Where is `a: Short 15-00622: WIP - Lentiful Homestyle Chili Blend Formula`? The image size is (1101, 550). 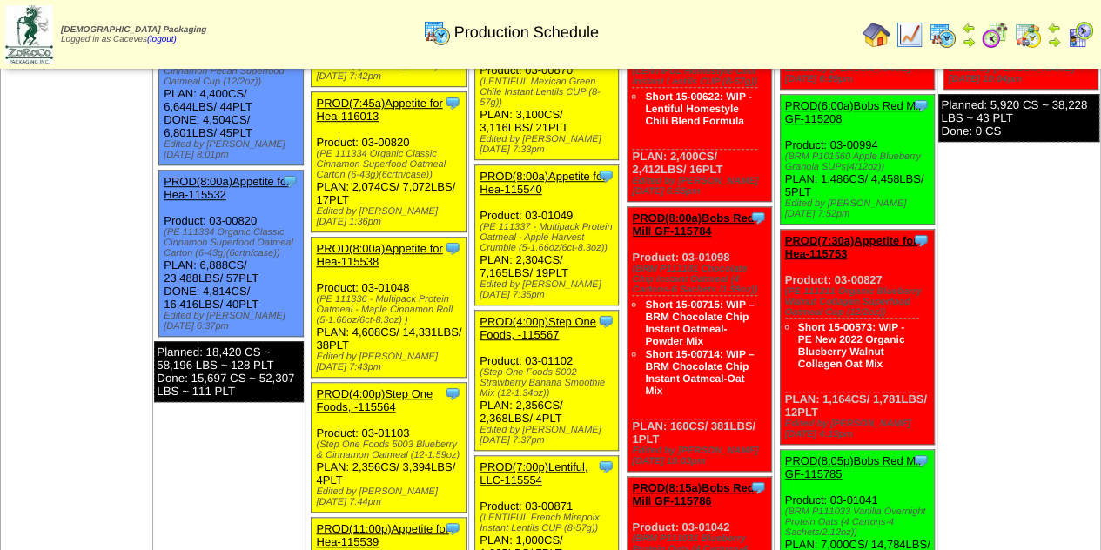 a: Short 15-00622: WIP - Lentiful Homestyle Chili Blend Formula is located at coordinates (698, 109).